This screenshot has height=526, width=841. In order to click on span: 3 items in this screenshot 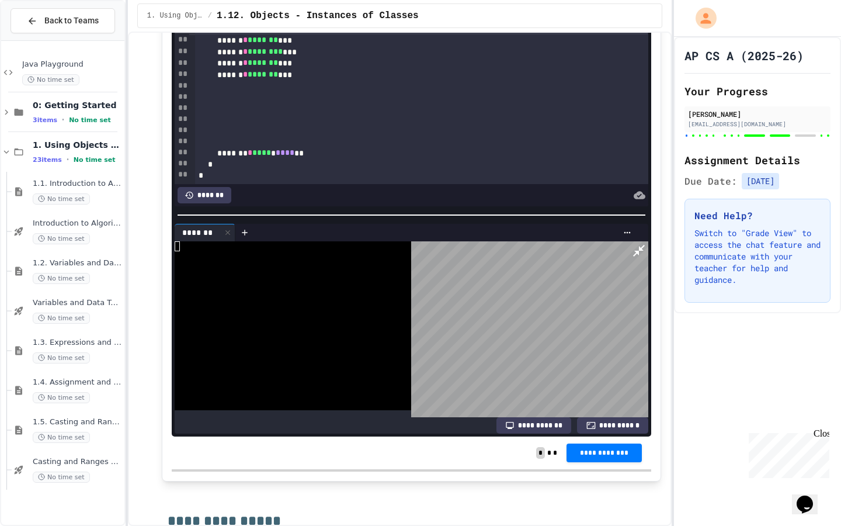, I will do `click(45, 120)`.